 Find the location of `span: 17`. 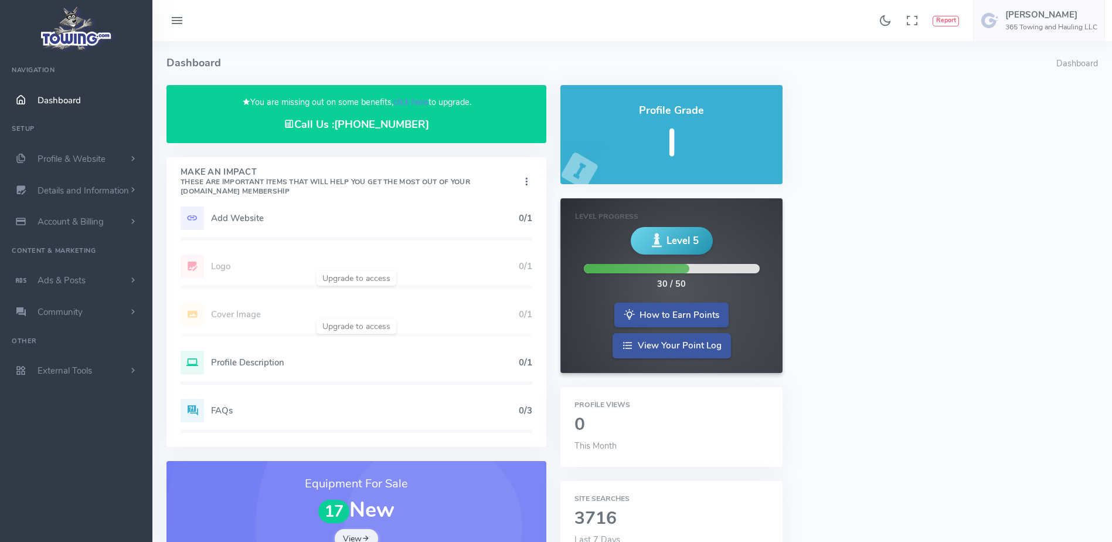

span: 17 is located at coordinates (334, 511).